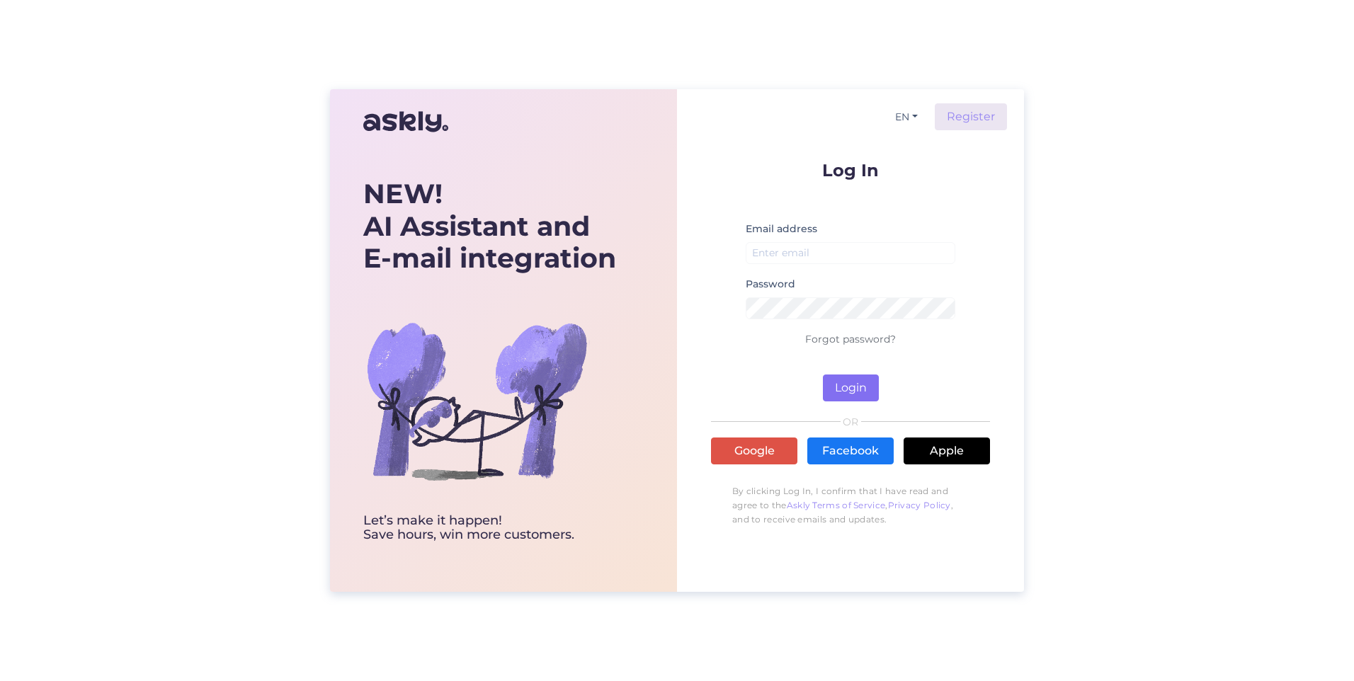  I want to click on img: Askly, so click(406, 122).